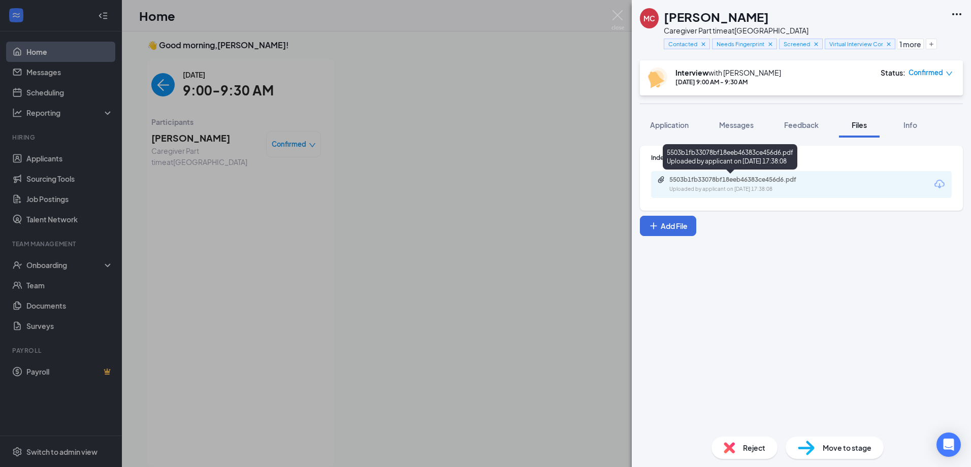 The width and height of the screenshot is (971, 467). What do you see at coordinates (948, 445) in the screenshot?
I see `div: Open Intercom Messenger` at bounding box center [948, 445].